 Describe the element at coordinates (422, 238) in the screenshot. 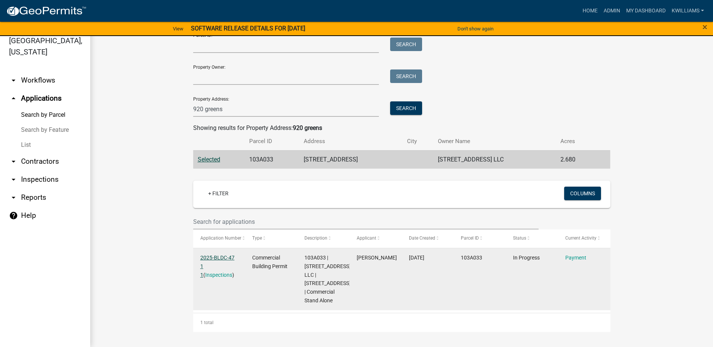

I see `span: Date Created` at that location.